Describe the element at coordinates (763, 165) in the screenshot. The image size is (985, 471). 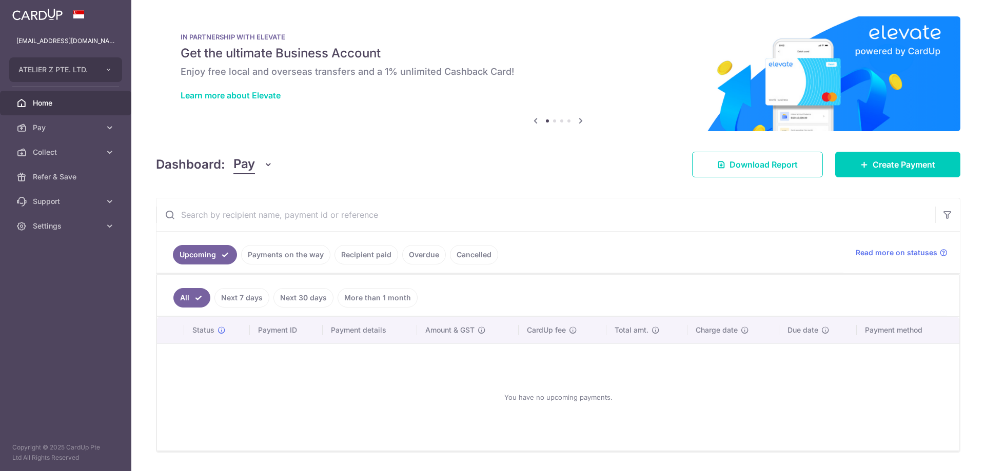
I see `span: Download Report` at that location.